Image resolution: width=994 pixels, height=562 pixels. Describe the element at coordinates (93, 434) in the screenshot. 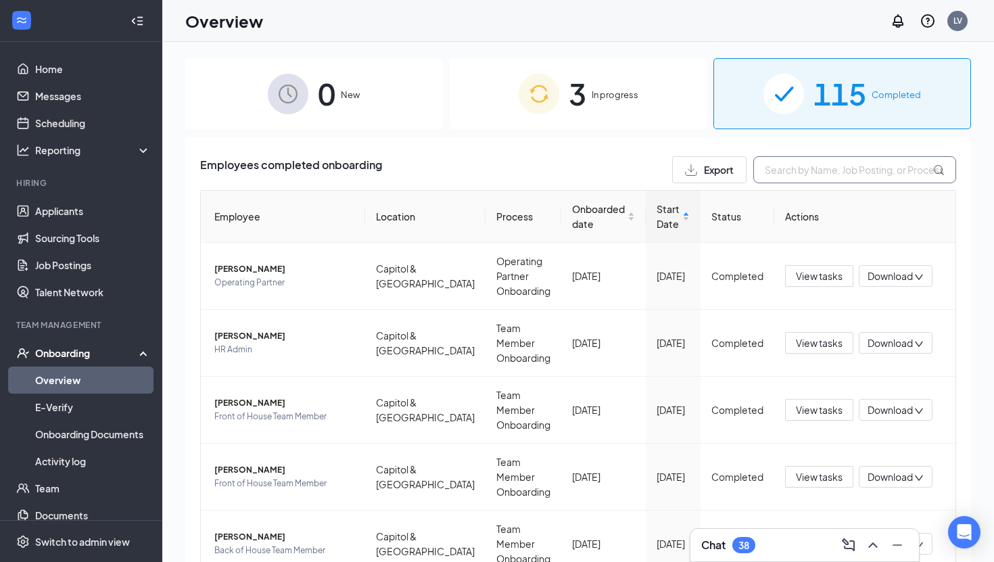

I see `a: Onboarding Documents` at that location.